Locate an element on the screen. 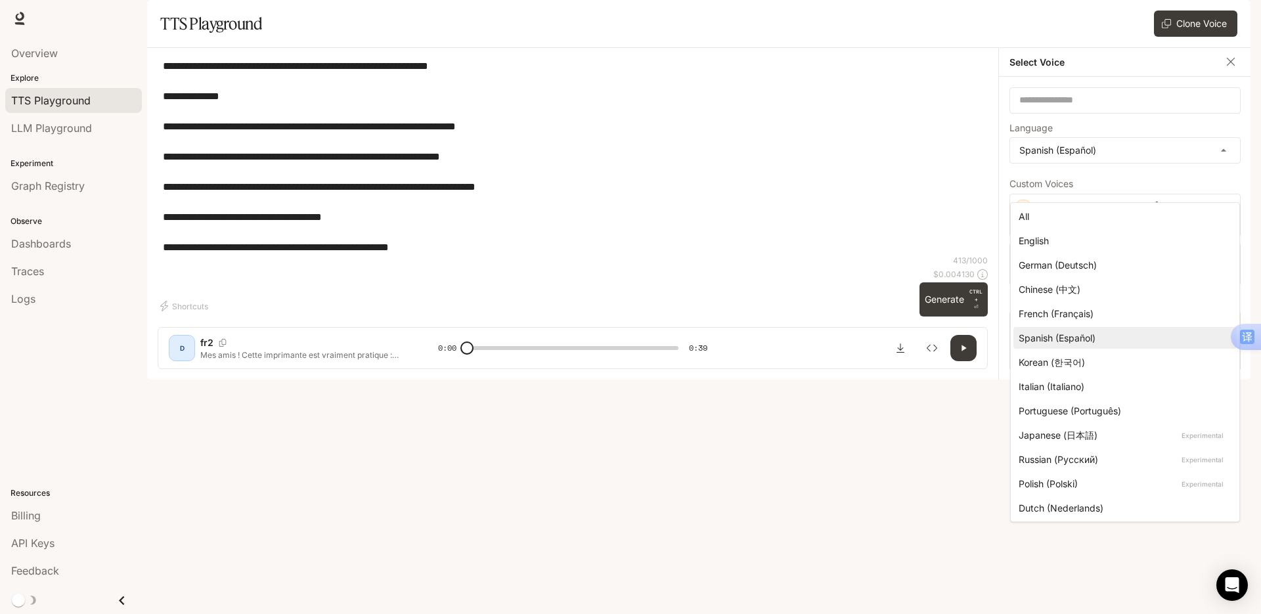 The image size is (1261, 614). div: English is located at coordinates (1122, 240).